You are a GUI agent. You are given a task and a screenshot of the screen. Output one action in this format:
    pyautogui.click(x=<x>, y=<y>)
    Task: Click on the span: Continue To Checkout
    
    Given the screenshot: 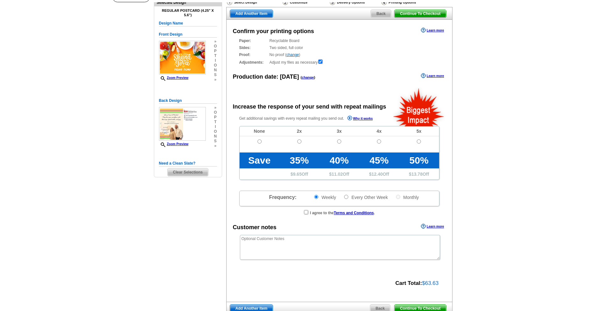 What is the action you would take?
    pyautogui.click(x=420, y=14)
    